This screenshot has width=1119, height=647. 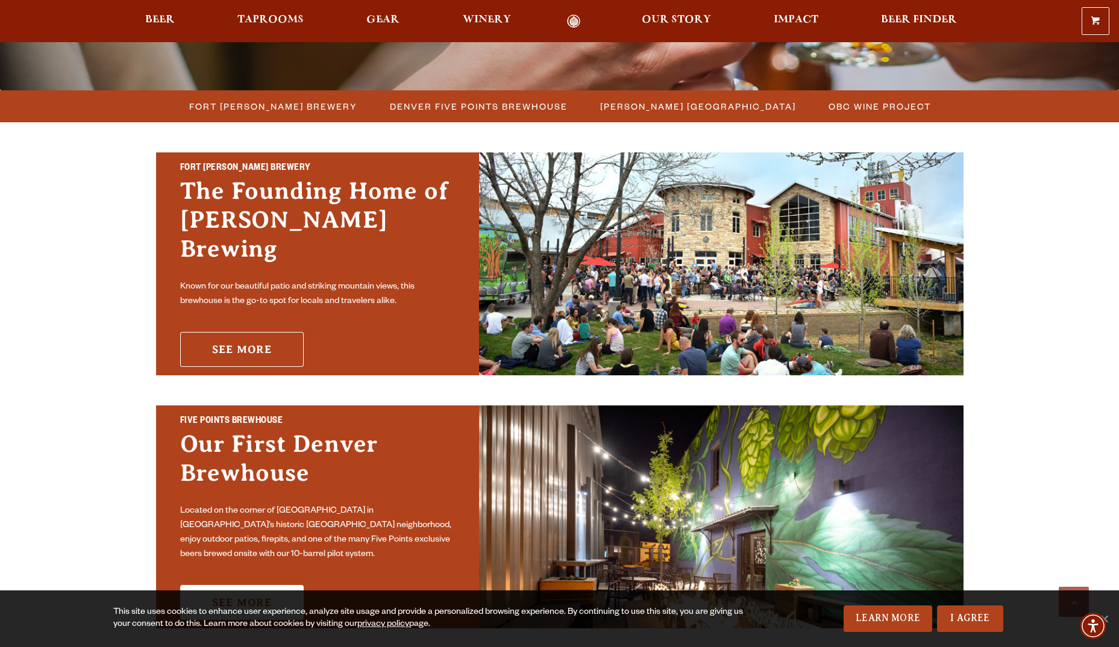 I want to click on span: Winery, so click(x=487, y=20).